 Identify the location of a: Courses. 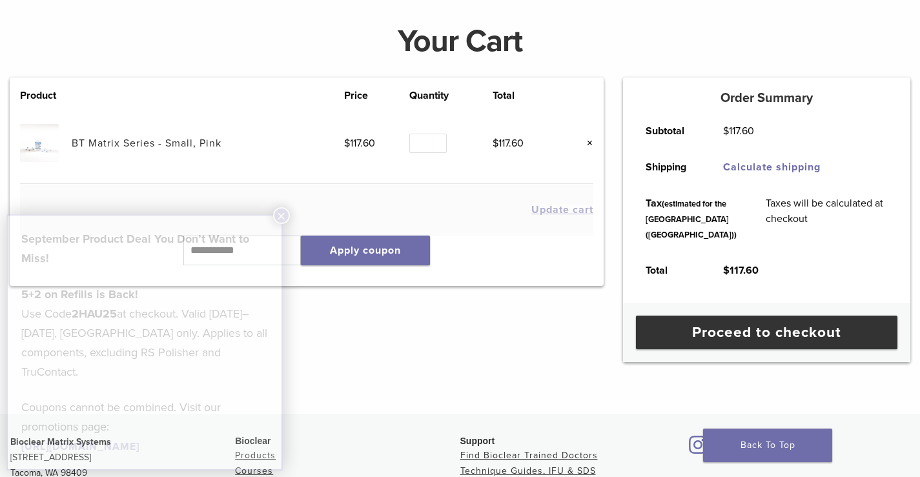
(254, 471).